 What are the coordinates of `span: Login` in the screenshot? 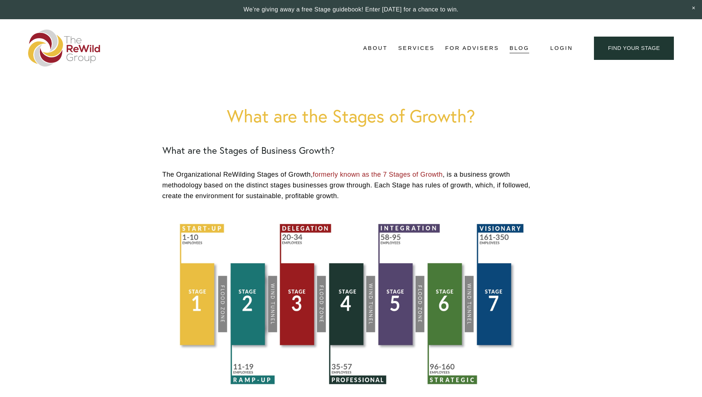 It's located at (561, 48).